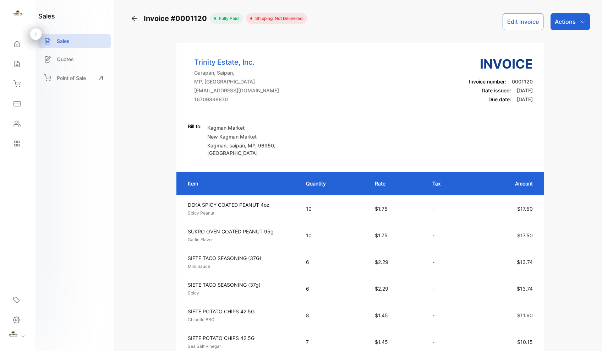  Describe the element at coordinates (240, 266) in the screenshot. I see `p: Mild Sauce` at that location.